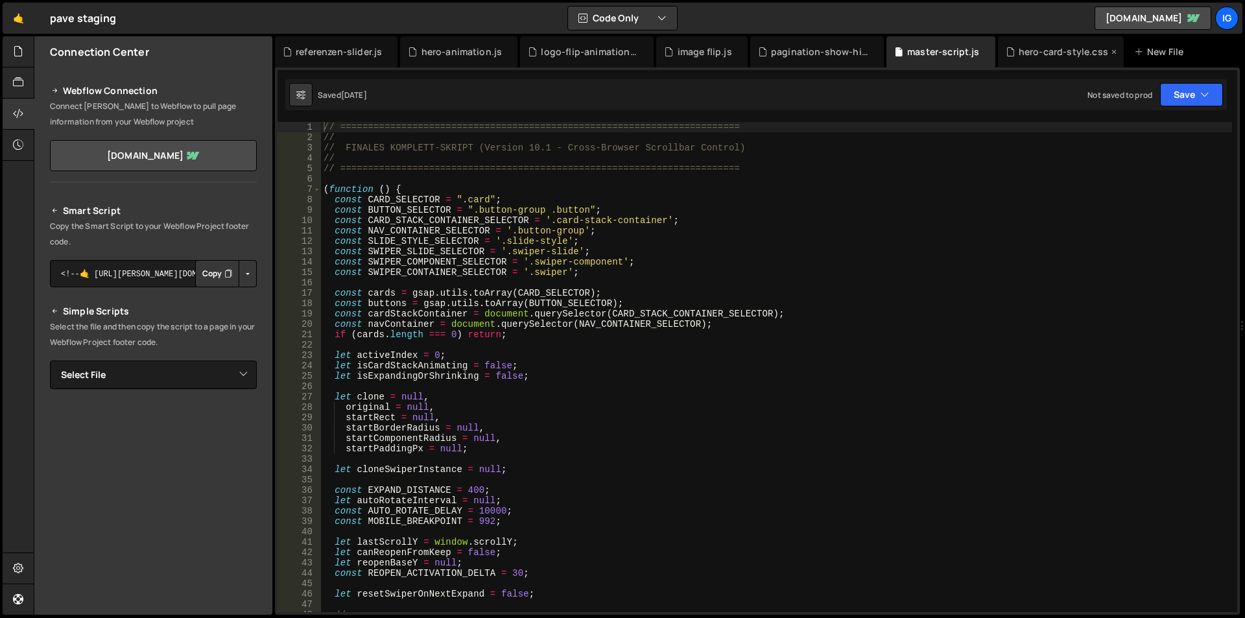 Image resolution: width=1245 pixels, height=618 pixels. What do you see at coordinates (153, 234) in the screenshot?
I see `p: Copy the Smart Script to your Webflow Project footer code.` at bounding box center [153, 234].